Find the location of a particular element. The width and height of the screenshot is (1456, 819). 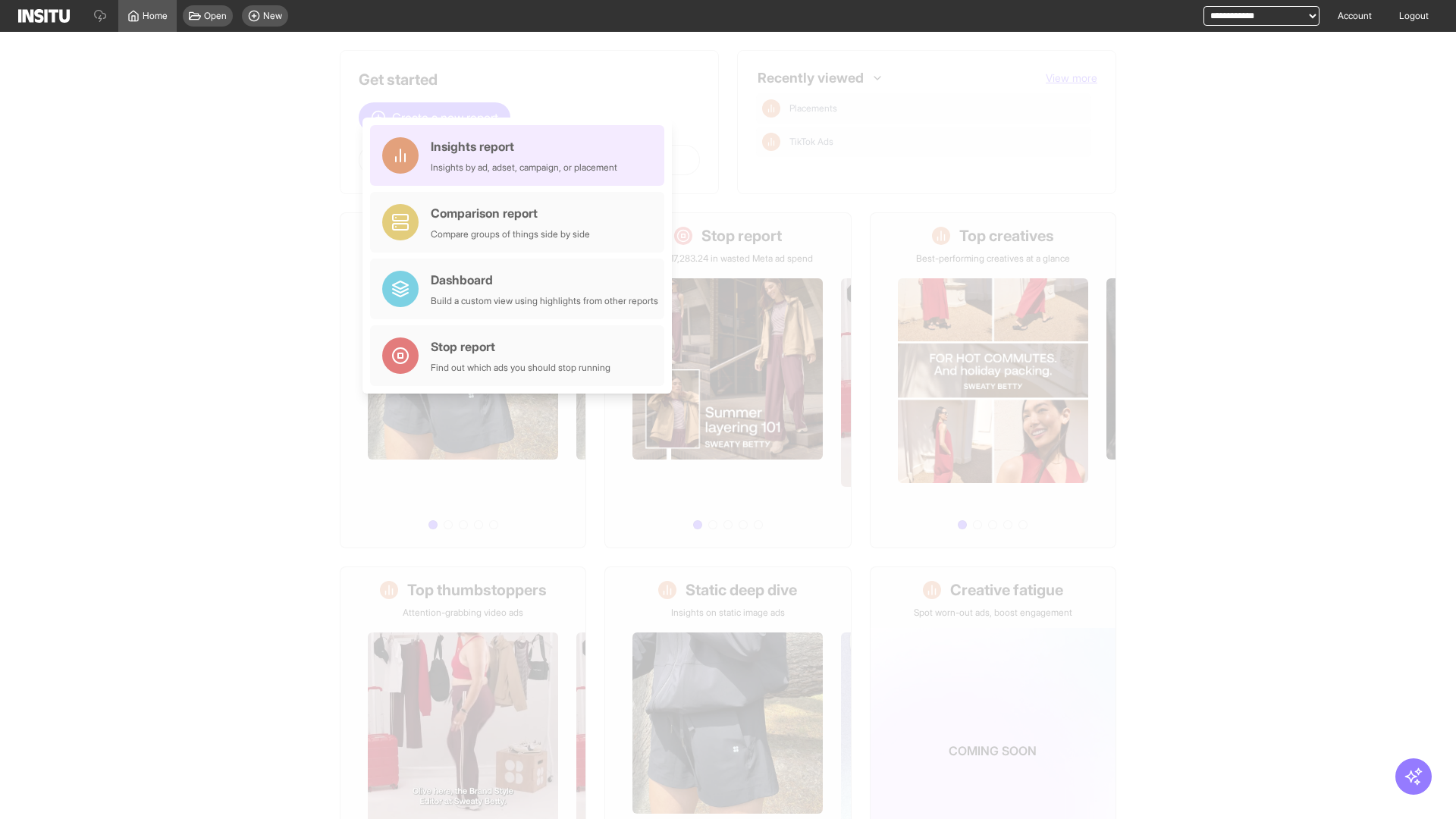

img: Logo is located at coordinates (44, 16).